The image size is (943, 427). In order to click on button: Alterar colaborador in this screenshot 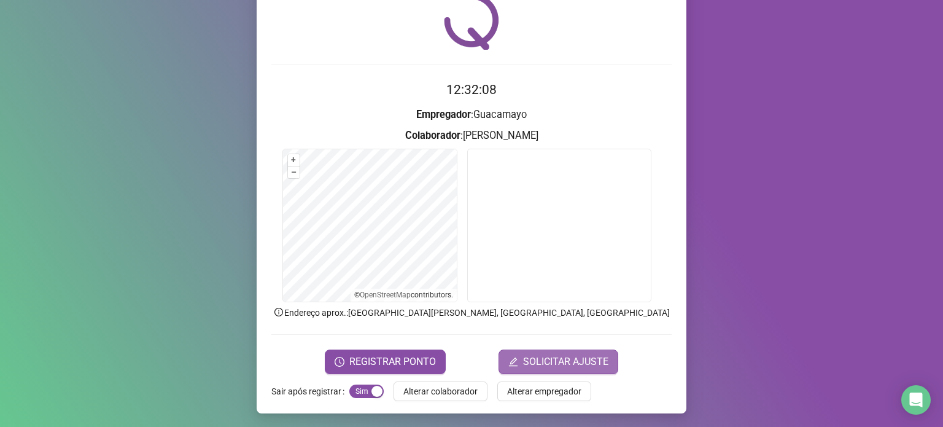, I will do `click(440, 391)`.